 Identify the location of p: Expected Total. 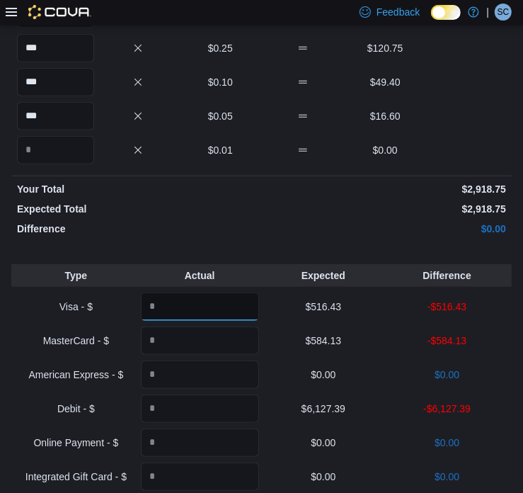
(138, 209).